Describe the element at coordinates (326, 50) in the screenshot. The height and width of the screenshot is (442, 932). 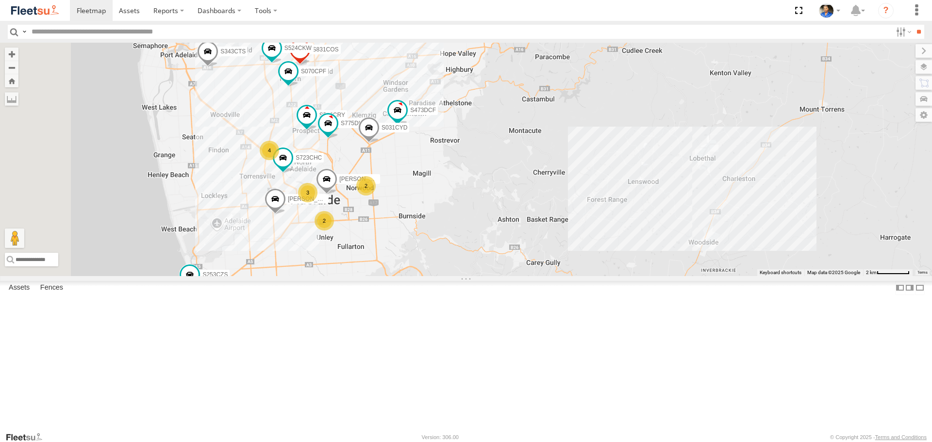
I see `span: S831COS` at that location.